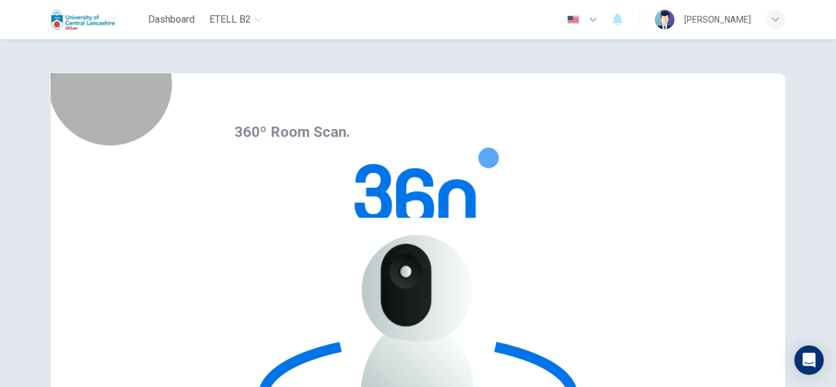 The width and height of the screenshot is (836, 387). Describe the element at coordinates (809, 361) in the screenshot. I see `div: Open Intercom Messenger` at that location.